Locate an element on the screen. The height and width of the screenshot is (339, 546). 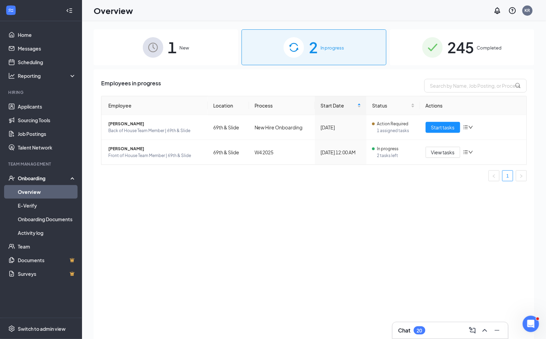
input: Search by Name, Job Posting, or Process is located at coordinates (476, 86).